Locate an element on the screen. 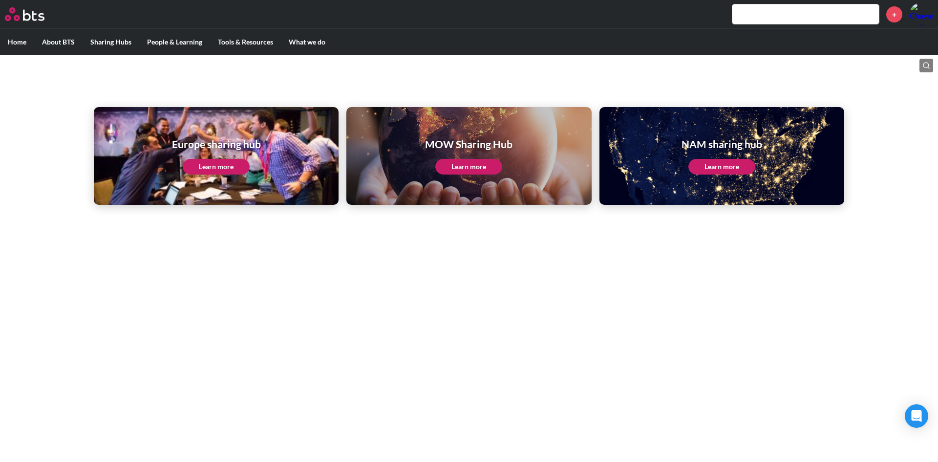 Image resolution: width=938 pixels, height=462 pixels. label: About BTS is located at coordinates (58, 42).